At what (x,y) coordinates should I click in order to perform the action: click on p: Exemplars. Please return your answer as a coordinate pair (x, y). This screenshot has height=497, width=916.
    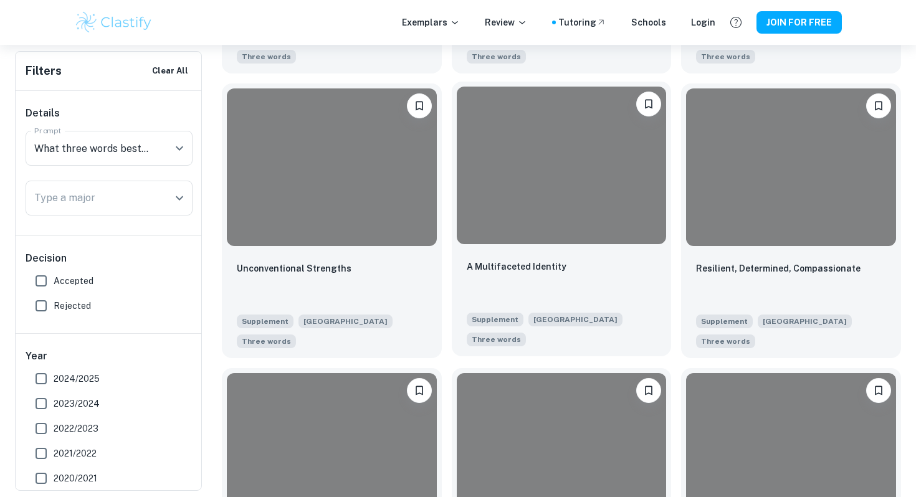
    Looking at the image, I should click on (431, 22).